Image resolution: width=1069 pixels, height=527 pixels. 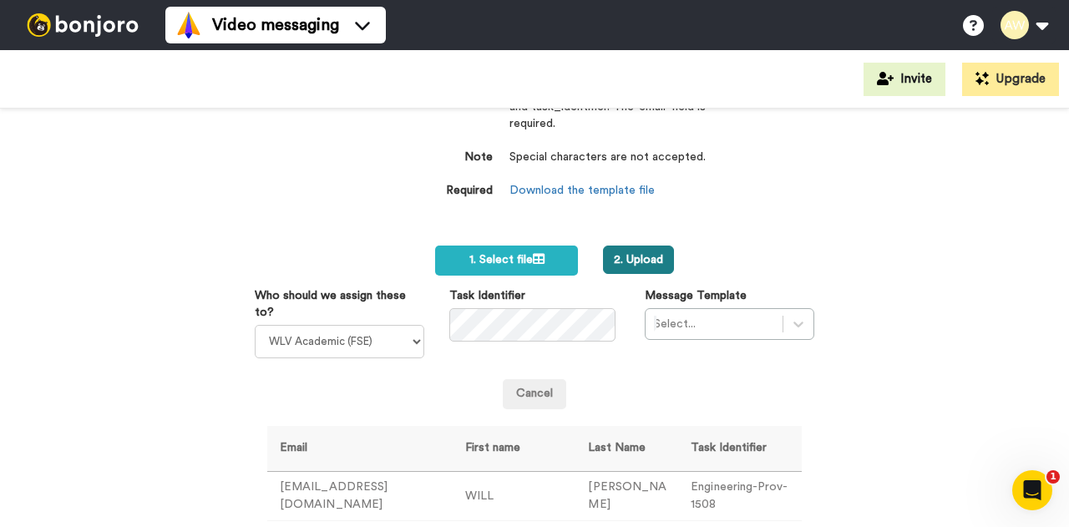 What do you see at coordinates (904, 79) in the screenshot?
I see `a: Invite` at bounding box center [904, 79].